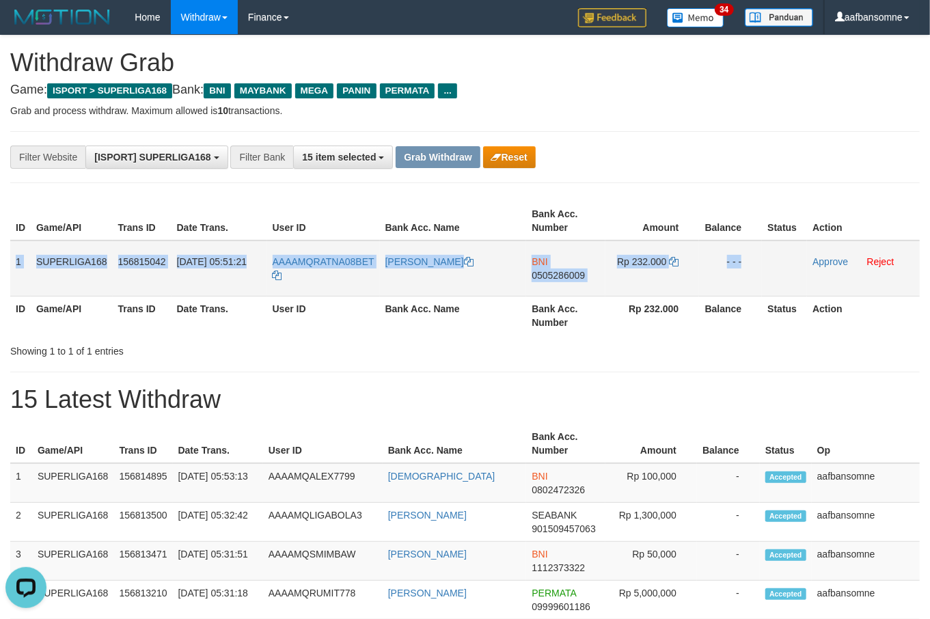 This screenshot has height=619, width=930. I want to click on td: 156814895, so click(143, 483).